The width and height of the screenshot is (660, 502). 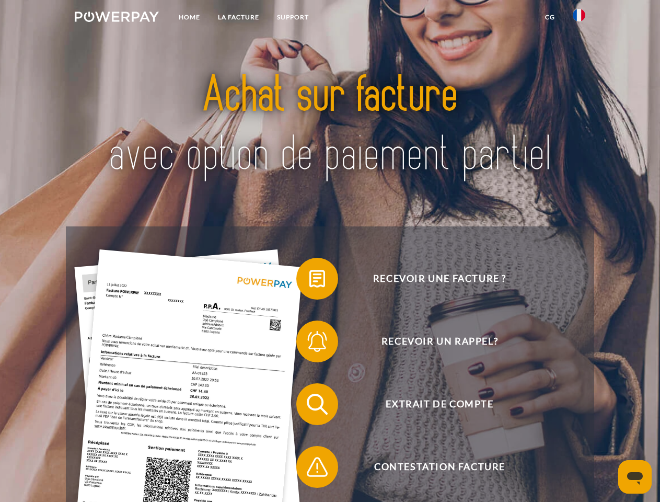 What do you see at coordinates (293, 17) in the screenshot?
I see `a: Support` at bounding box center [293, 17].